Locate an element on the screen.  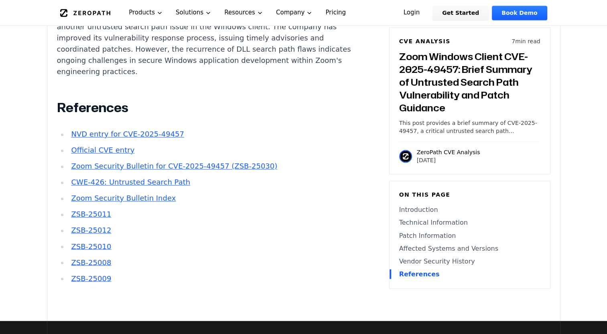
a: Get Started is located at coordinates (460, 13).